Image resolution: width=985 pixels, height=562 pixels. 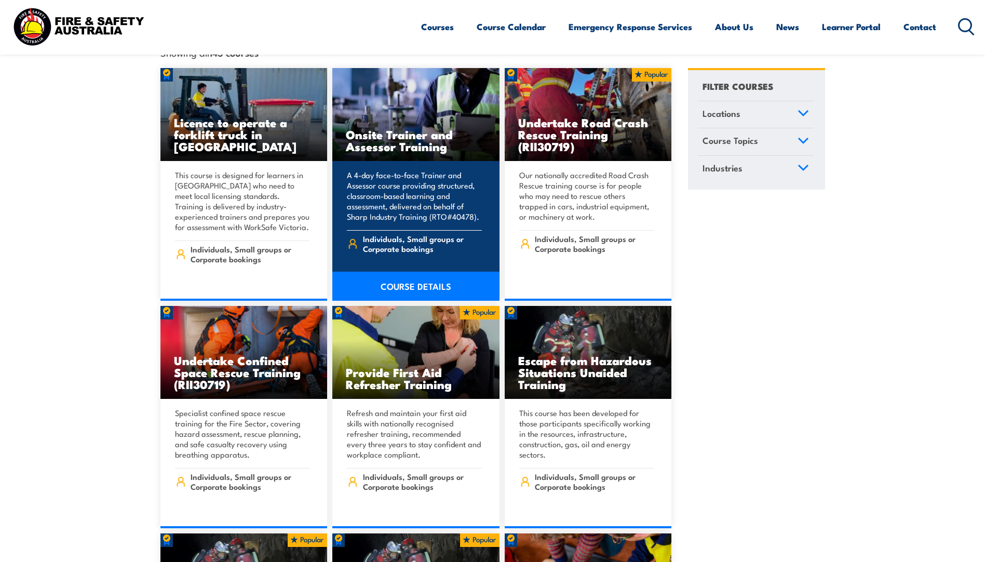 What do you see at coordinates (755, 169) in the screenshot?
I see `a: Industries` at bounding box center [755, 169].